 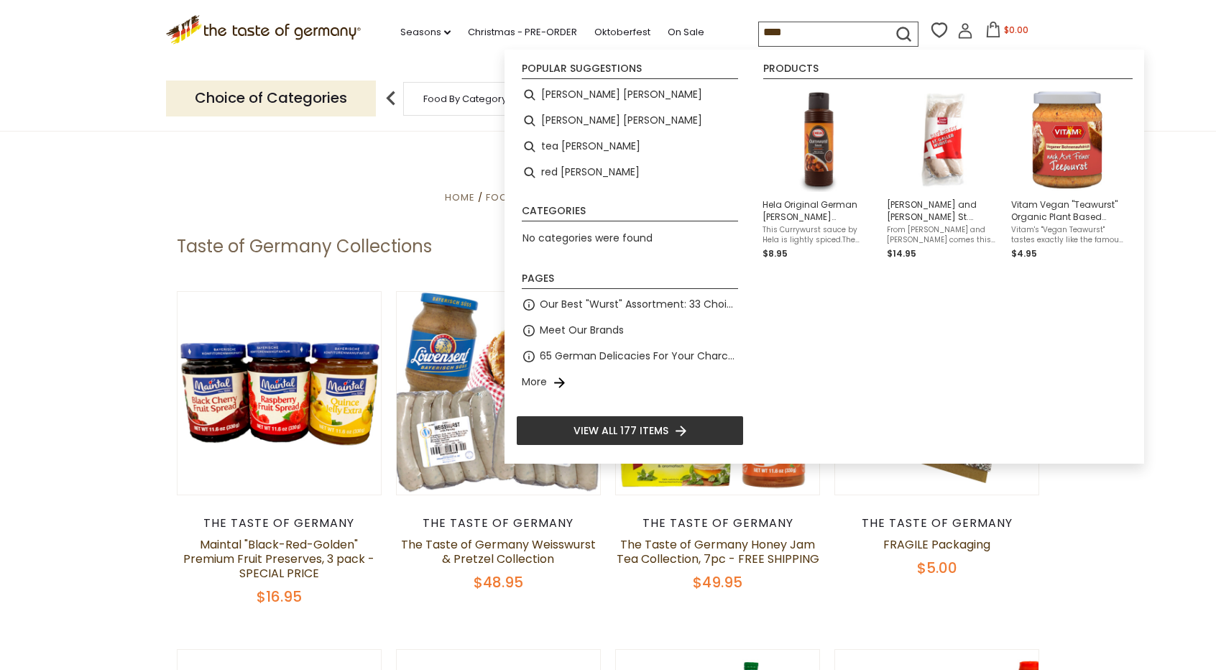 I want to click on p: Choice of Categories, so click(x=271, y=98).